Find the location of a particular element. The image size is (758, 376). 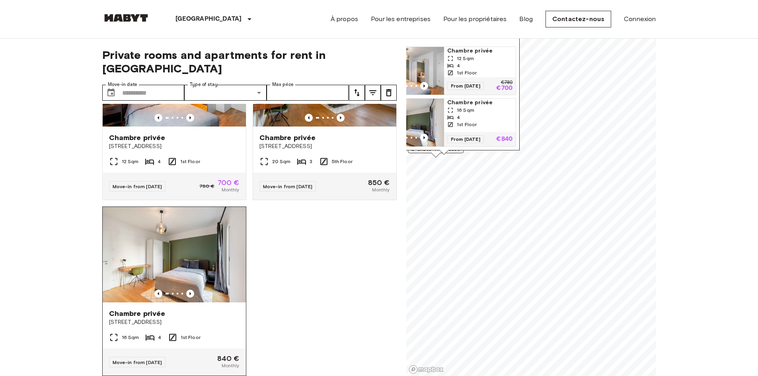

span: 2 units is located at coordinates (444, 40).